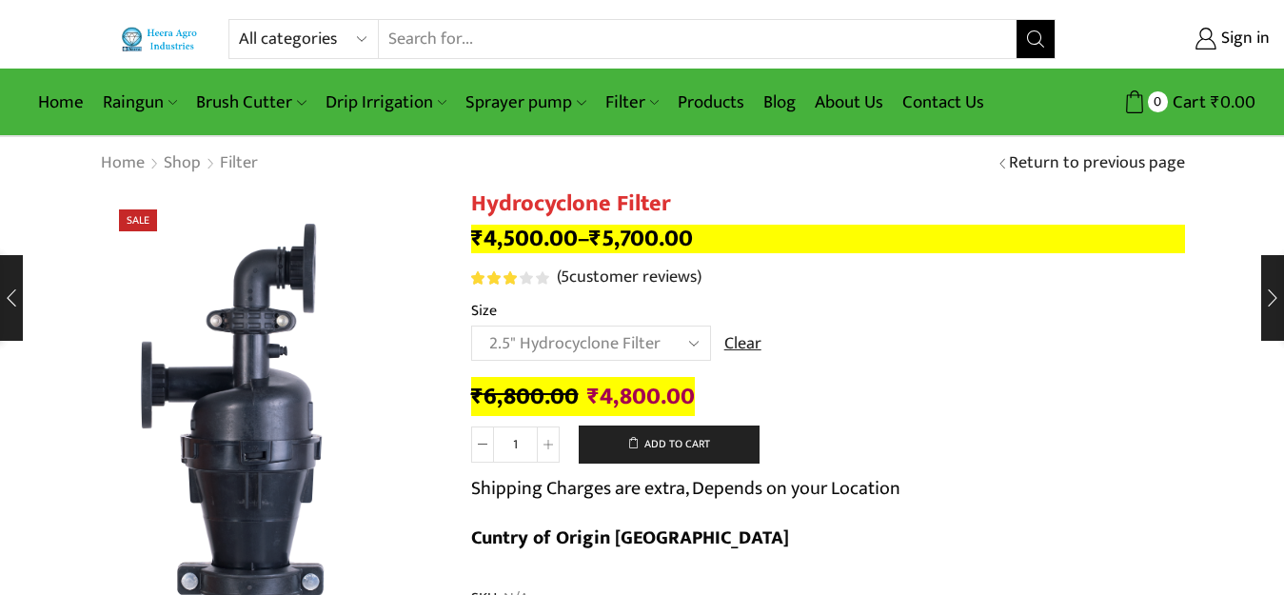 The width and height of the screenshot is (1284, 595). What do you see at coordinates (1165, 102) in the screenshot?
I see `a: 0 Cart ₹0.00` at bounding box center [1165, 102].